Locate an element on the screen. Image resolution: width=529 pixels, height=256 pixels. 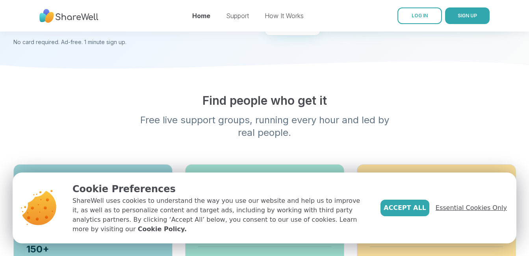
p: No card required. Ad-free. 1 minute sign up. is located at coordinates (134, 42).